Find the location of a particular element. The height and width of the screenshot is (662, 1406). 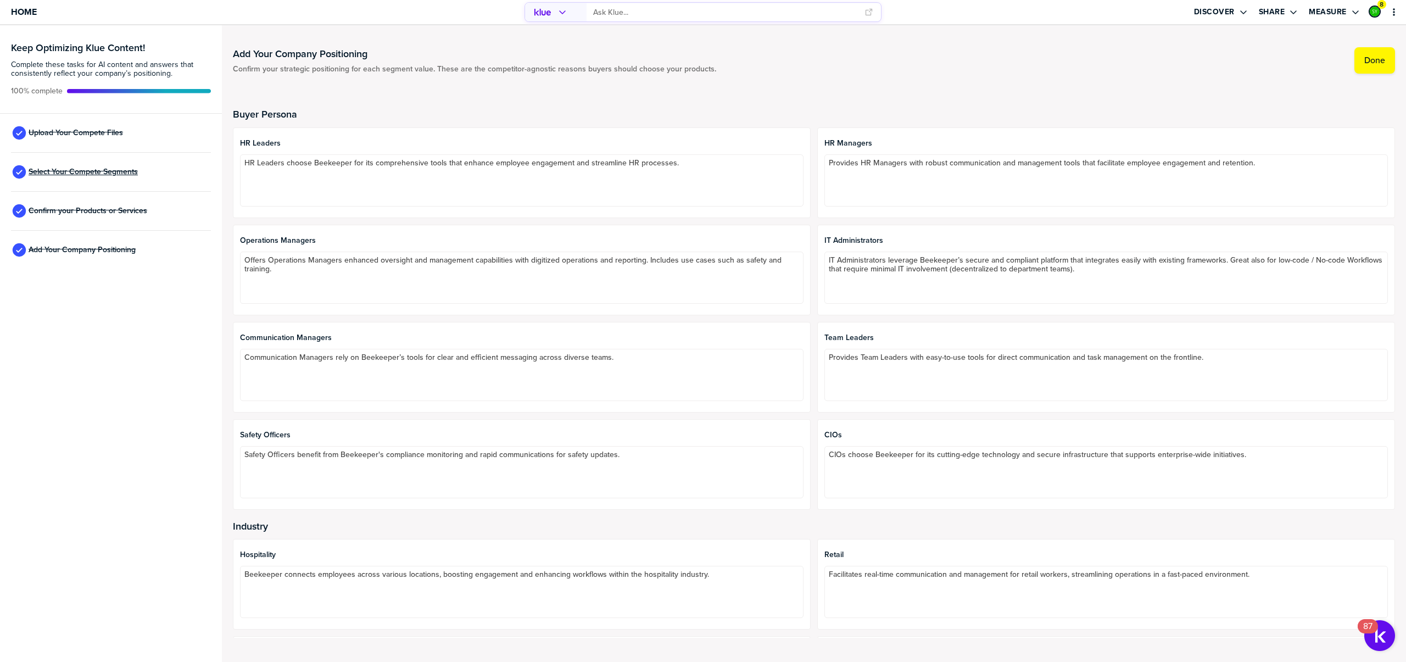

textarea: Safety Officers benefit from Beekeeper's compliance monitoring and rapid communications for safet... is located at coordinates (522, 472).